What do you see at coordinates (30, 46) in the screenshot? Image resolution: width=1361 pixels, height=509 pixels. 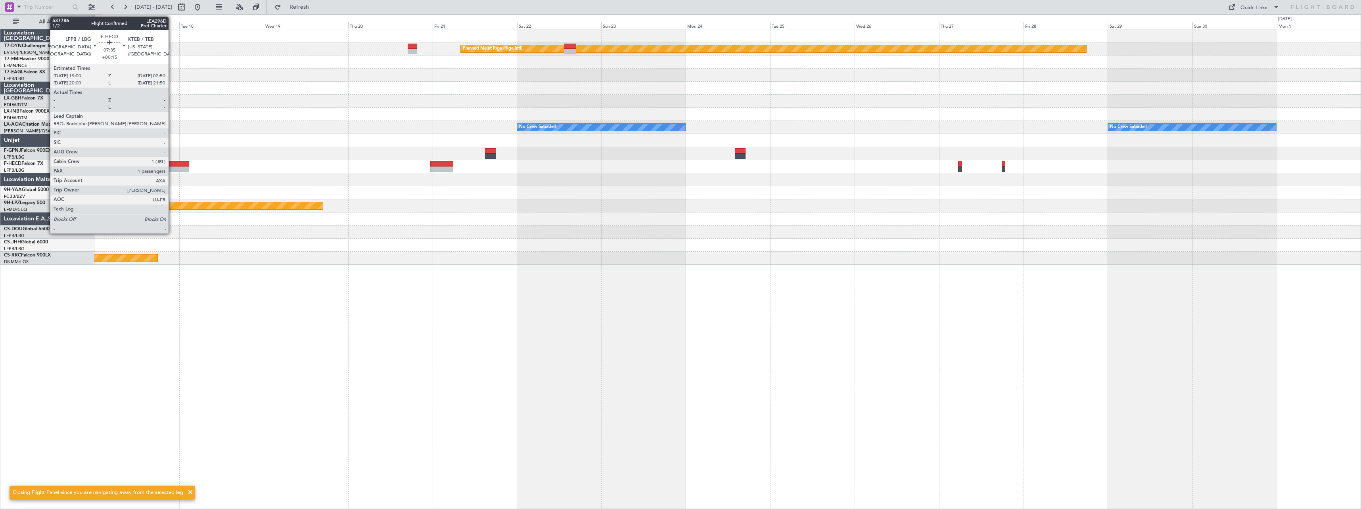 I see `a: T7-DYNChallenger 604` at bounding box center [30, 46].